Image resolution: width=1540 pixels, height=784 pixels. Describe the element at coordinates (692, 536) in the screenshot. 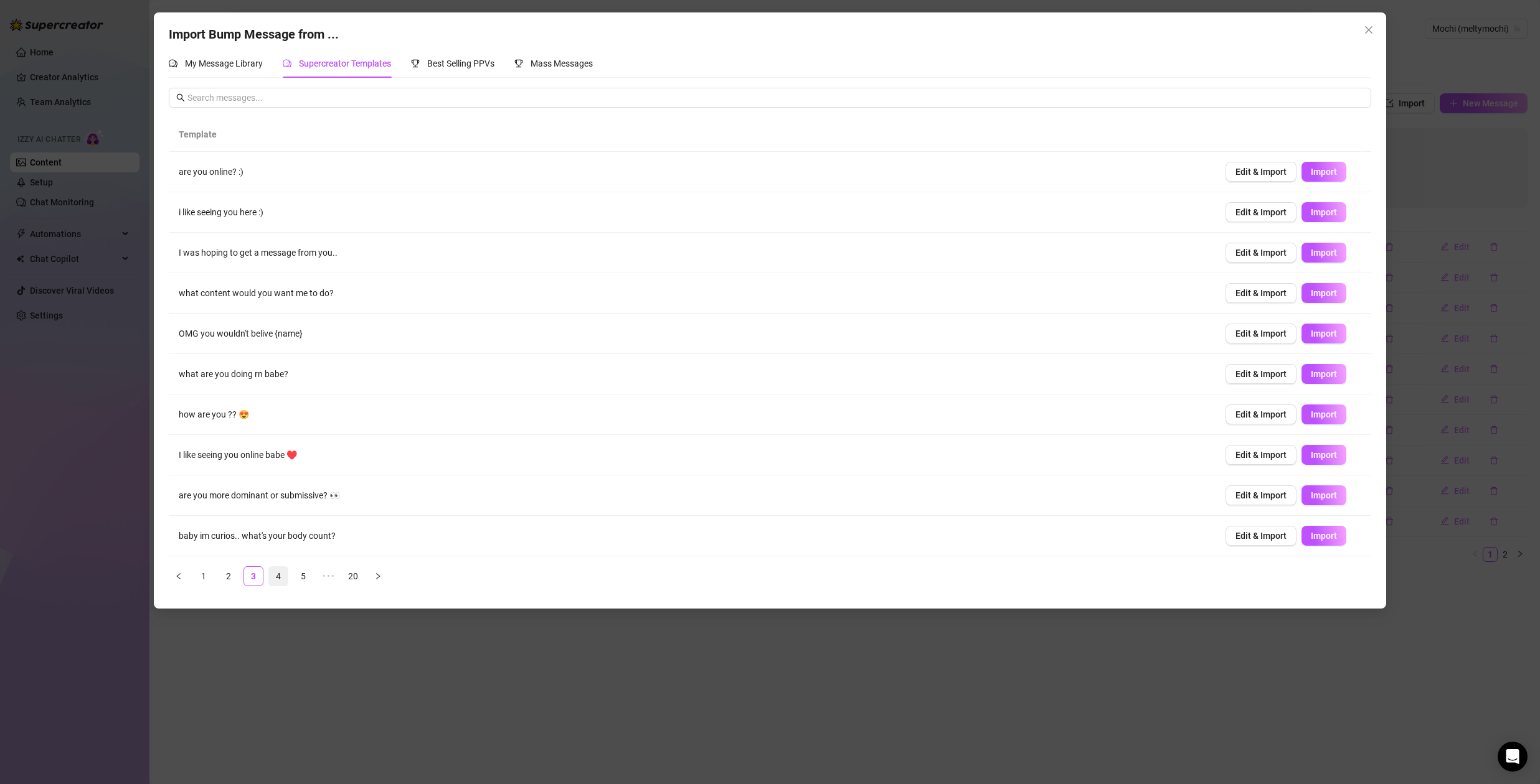

I see `td: baby im curios.. what's your body count?` at that location.